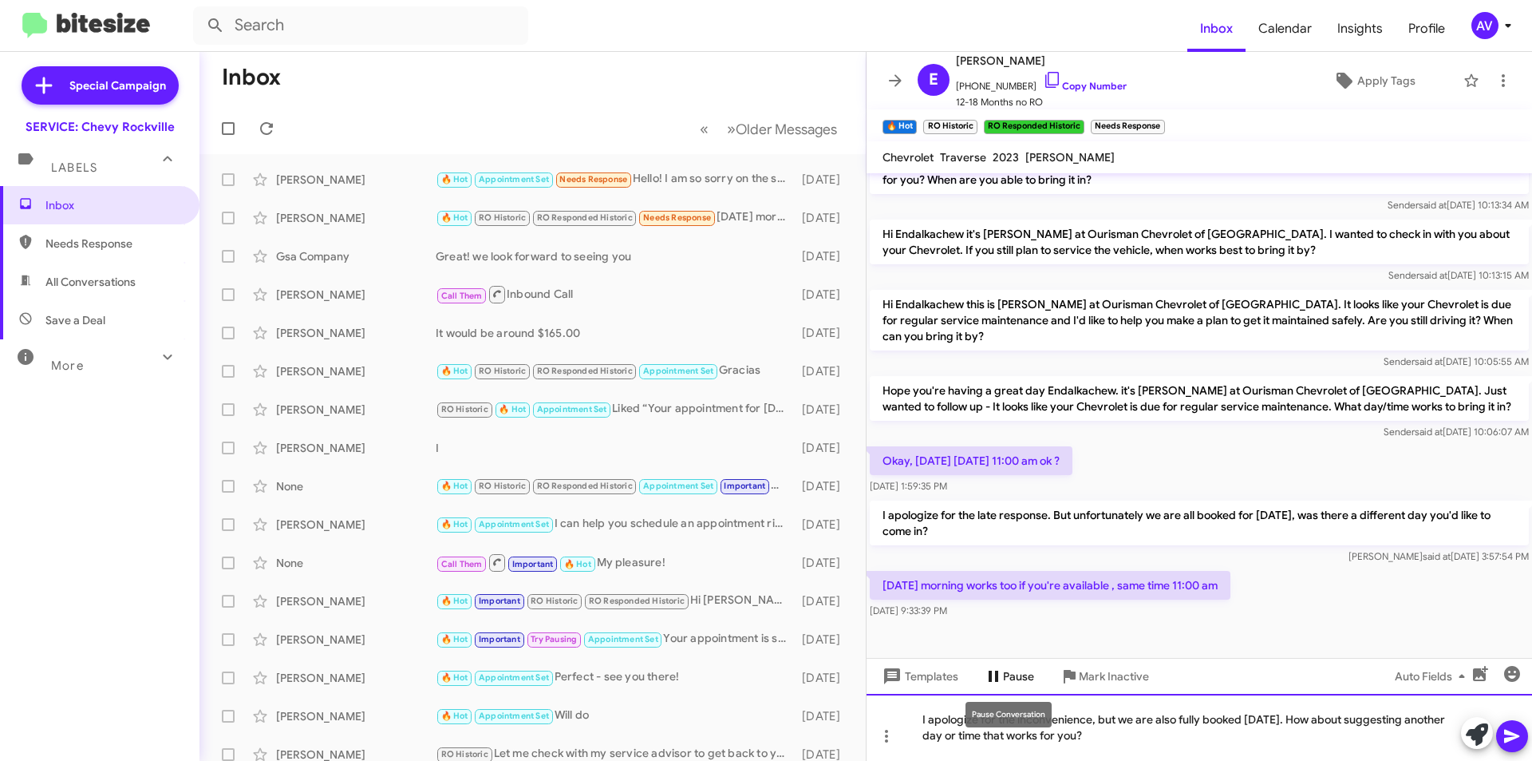 The image size is (1532, 761). What do you see at coordinates (782, 129) in the screenshot?
I see `button: Next` at bounding box center [782, 129].